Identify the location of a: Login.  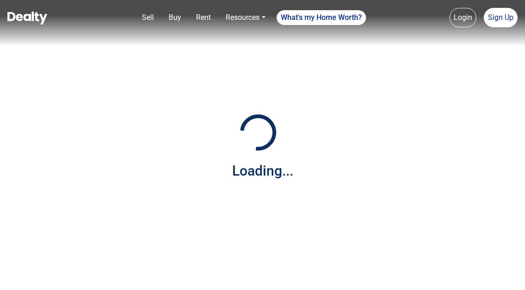
(463, 18).